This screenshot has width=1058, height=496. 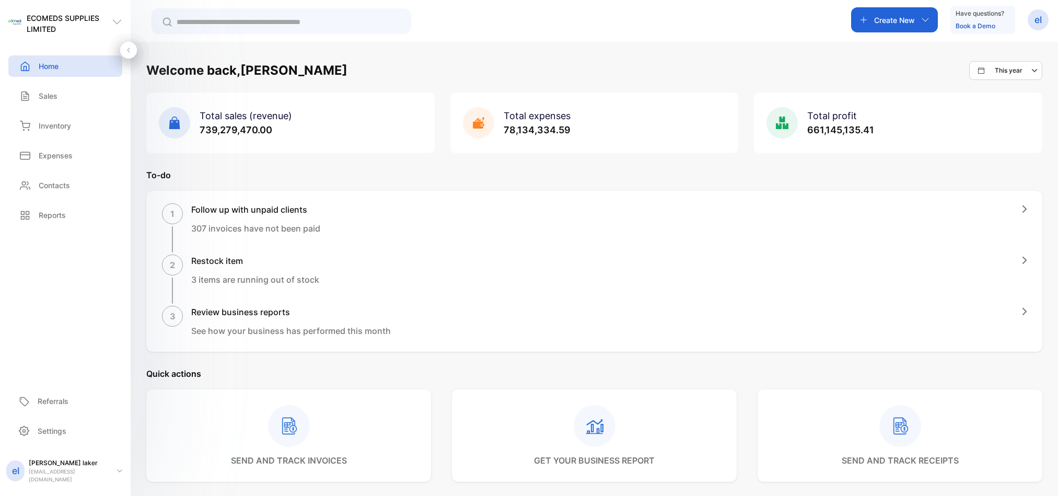 I want to click on span: Total profit, so click(x=832, y=115).